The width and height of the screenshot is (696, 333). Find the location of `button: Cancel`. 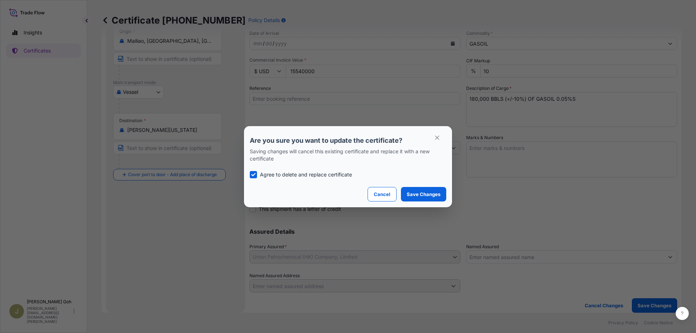

button: Cancel is located at coordinates (382, 194).